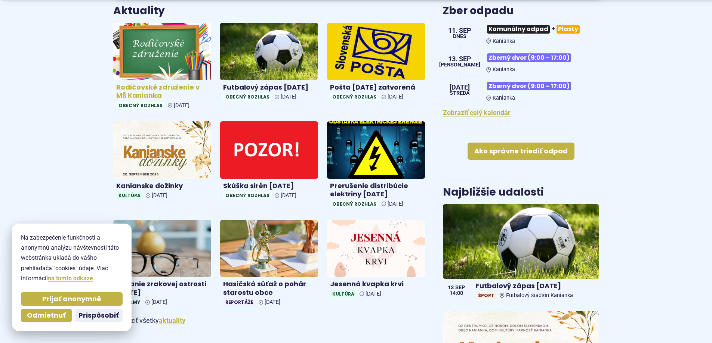  What do you see at coordinates (72, 258) in the screenshot?
I see `p: Na zabezpečenie funkčnosti a anonymnú analýzu návštevnosti táto webstránka ukladá do vášho prehli...` at bounding box center [72, 258].